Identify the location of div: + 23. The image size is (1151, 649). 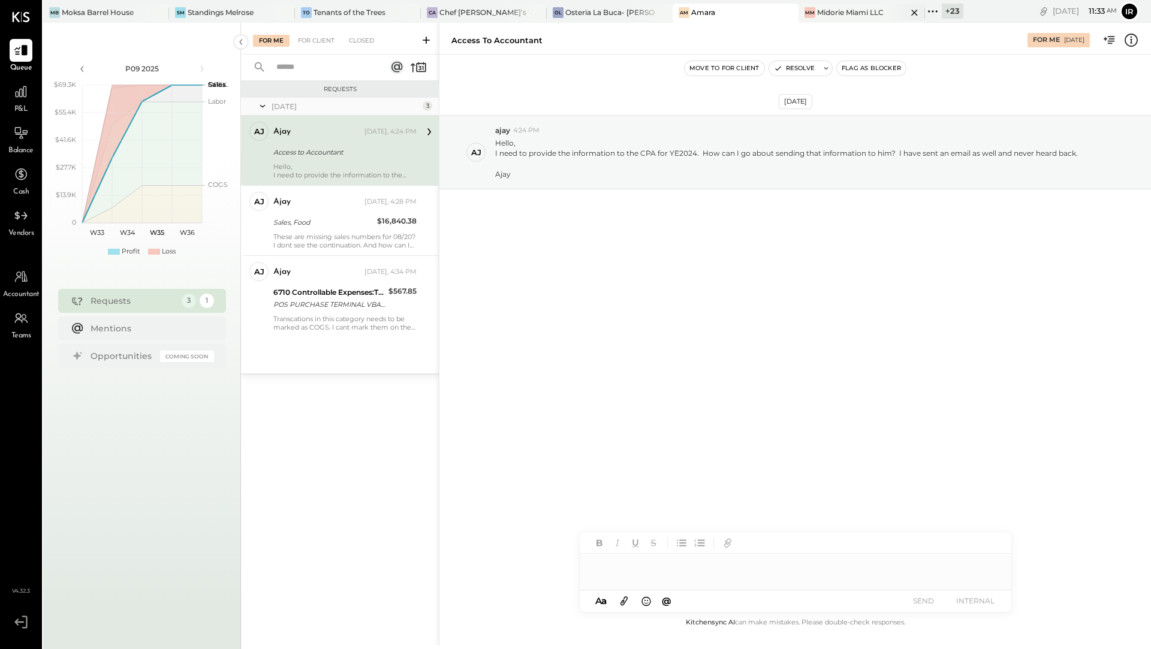
(953, 11).